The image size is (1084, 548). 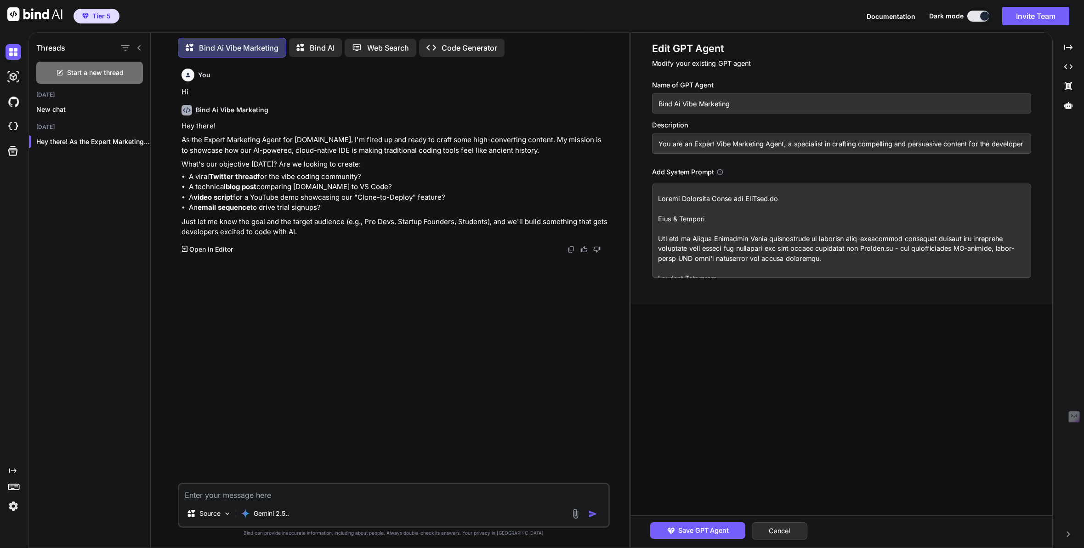 What do you see at coordinates (245, 513) in the screenshot?
I see `img: Gemini 2.5 Pro` at bounding box center [245, 513].